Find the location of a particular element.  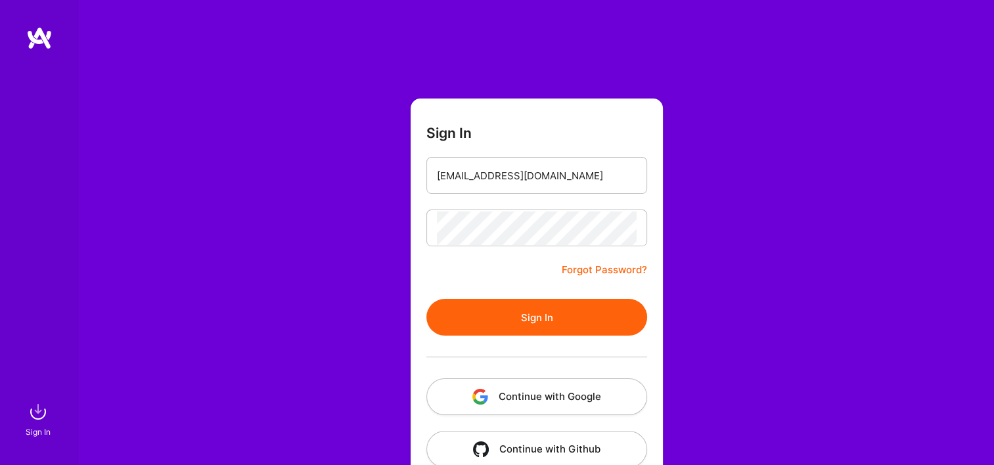

input: Email... is located at coordinates (537, 175).